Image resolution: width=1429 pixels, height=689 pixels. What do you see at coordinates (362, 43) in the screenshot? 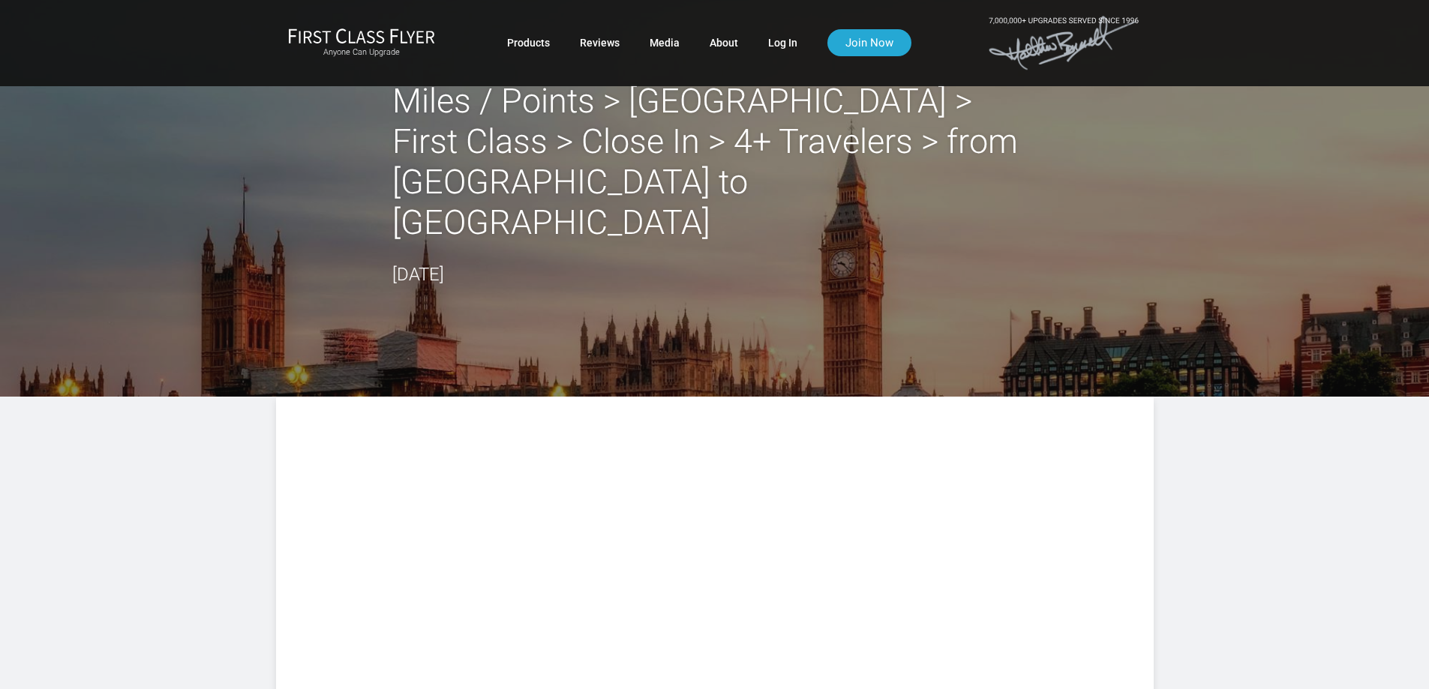
I see `a: First Class FlyerAnyone Can Upgrade` at bounding box center [362, 43].